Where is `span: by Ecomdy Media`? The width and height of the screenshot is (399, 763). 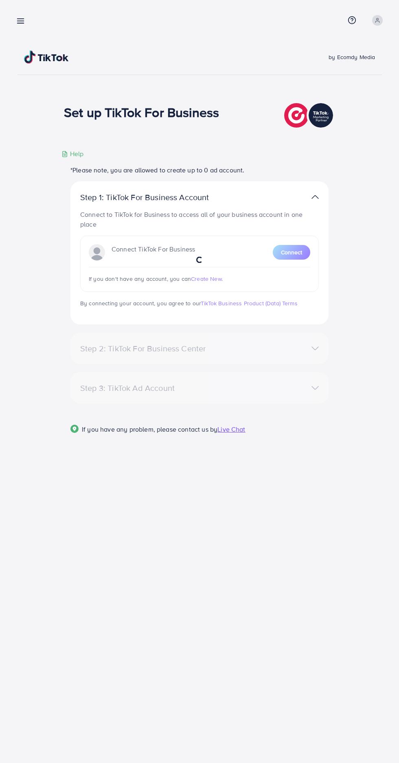
span: by Ecomdy Media is located at coordinates (352, 57).